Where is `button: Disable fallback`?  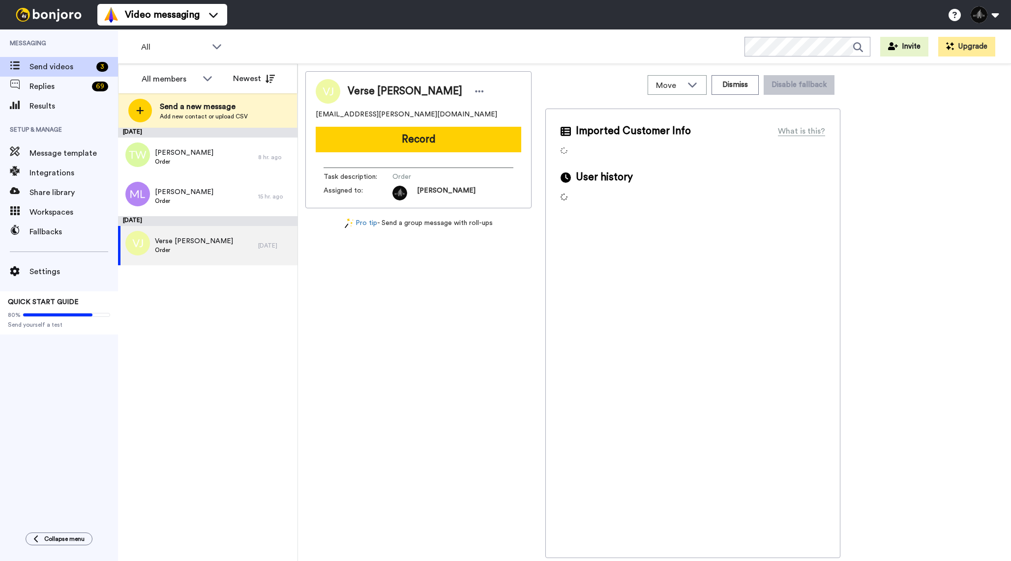 button: Disable fallback is located at coordinates (799, 85).